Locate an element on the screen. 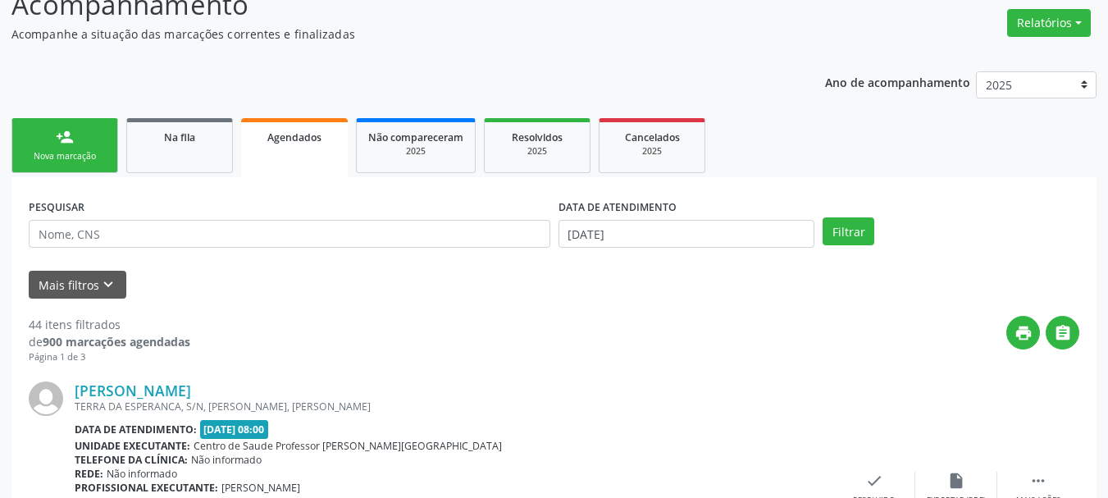  b: Data de atendimento: is located at coordinates (135, 429).